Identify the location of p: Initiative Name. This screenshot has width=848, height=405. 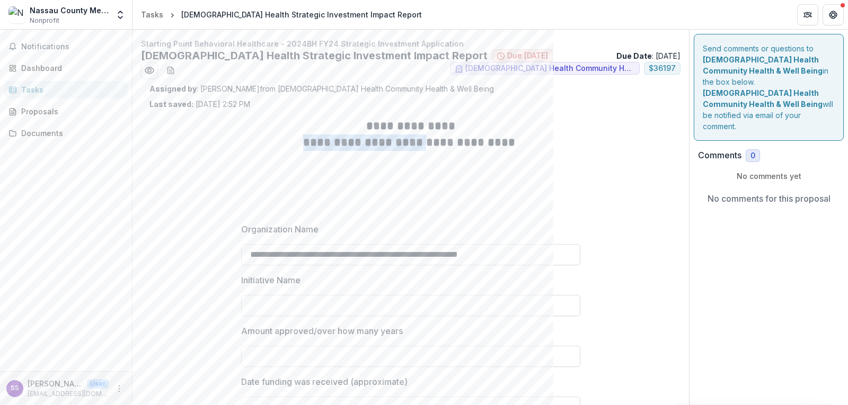
(271, 280).